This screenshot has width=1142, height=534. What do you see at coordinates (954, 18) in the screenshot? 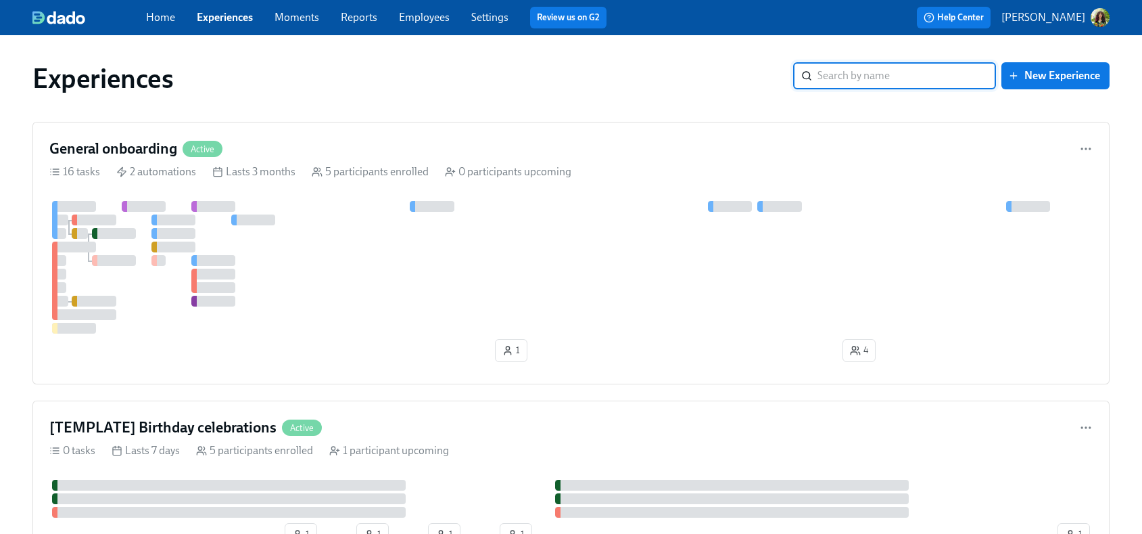
I see `span: Help Center` at bounding box center [954, 18].